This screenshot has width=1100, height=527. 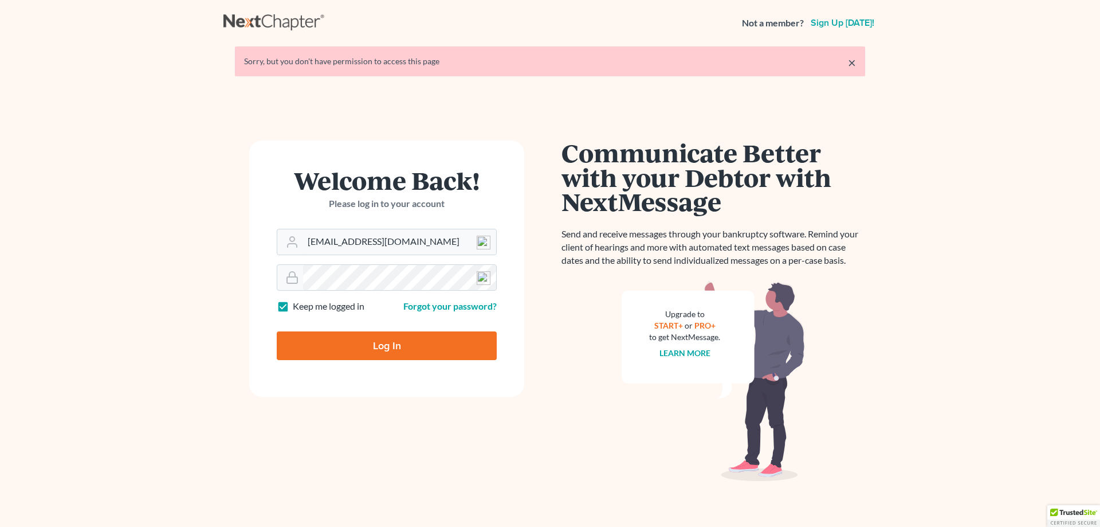 What do you see at coordinates (689, 325) in the screenshot?
I see `span: or` at bounding box center [689, 325].